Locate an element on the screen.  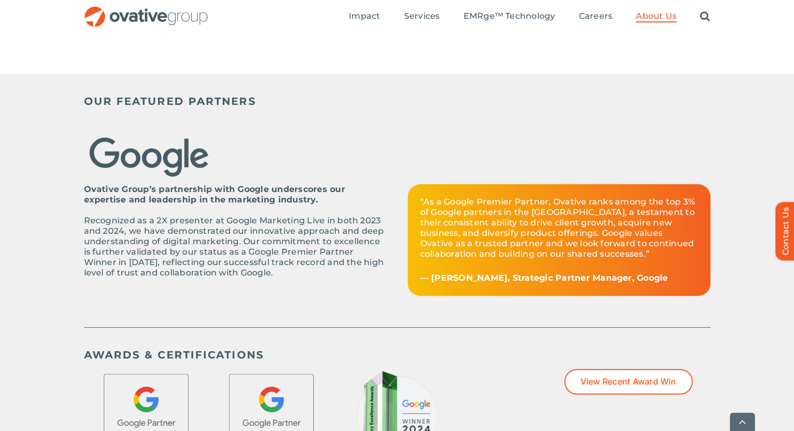
a: Search is located at coordinates (704, 17).